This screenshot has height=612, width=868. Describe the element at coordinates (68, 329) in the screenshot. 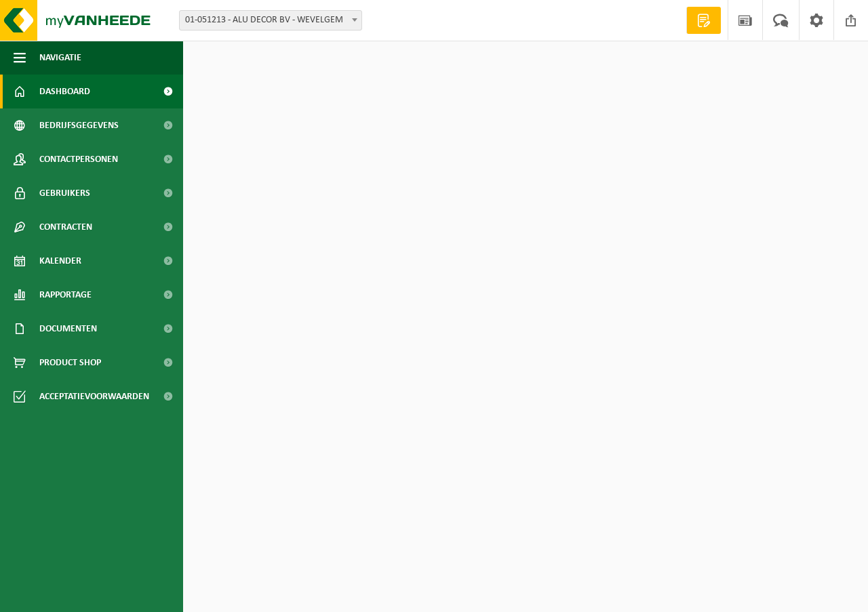

I see `span: Documenten` at that location.